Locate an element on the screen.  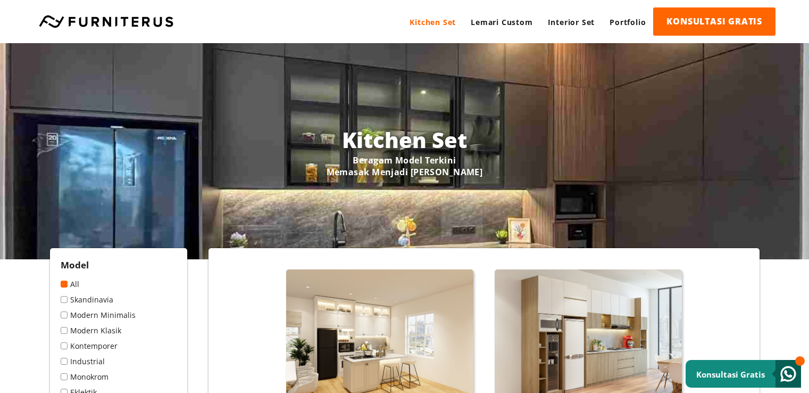
a: Interior Set is located at coordinates (571, 22).